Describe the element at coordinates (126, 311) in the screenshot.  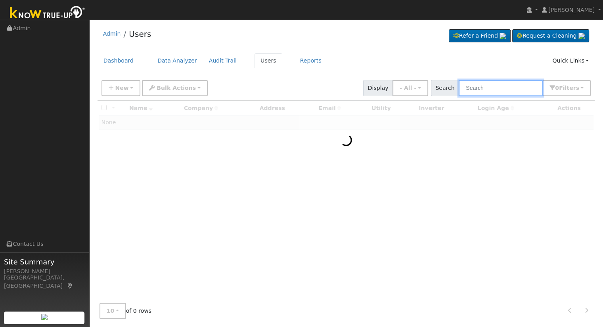
I see `span: of 0 rows` at that location.